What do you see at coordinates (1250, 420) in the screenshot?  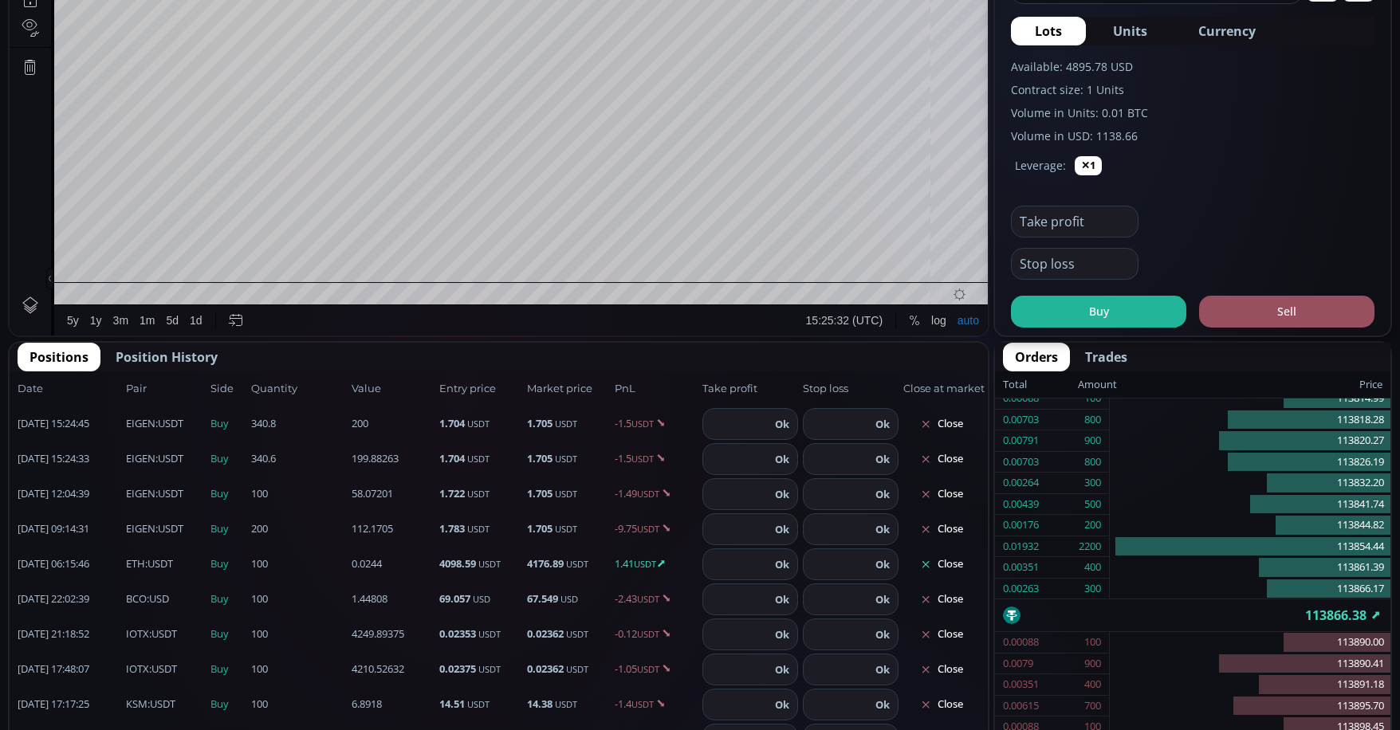 I see `div: 113818.28` at bounding box center [1250, 420].